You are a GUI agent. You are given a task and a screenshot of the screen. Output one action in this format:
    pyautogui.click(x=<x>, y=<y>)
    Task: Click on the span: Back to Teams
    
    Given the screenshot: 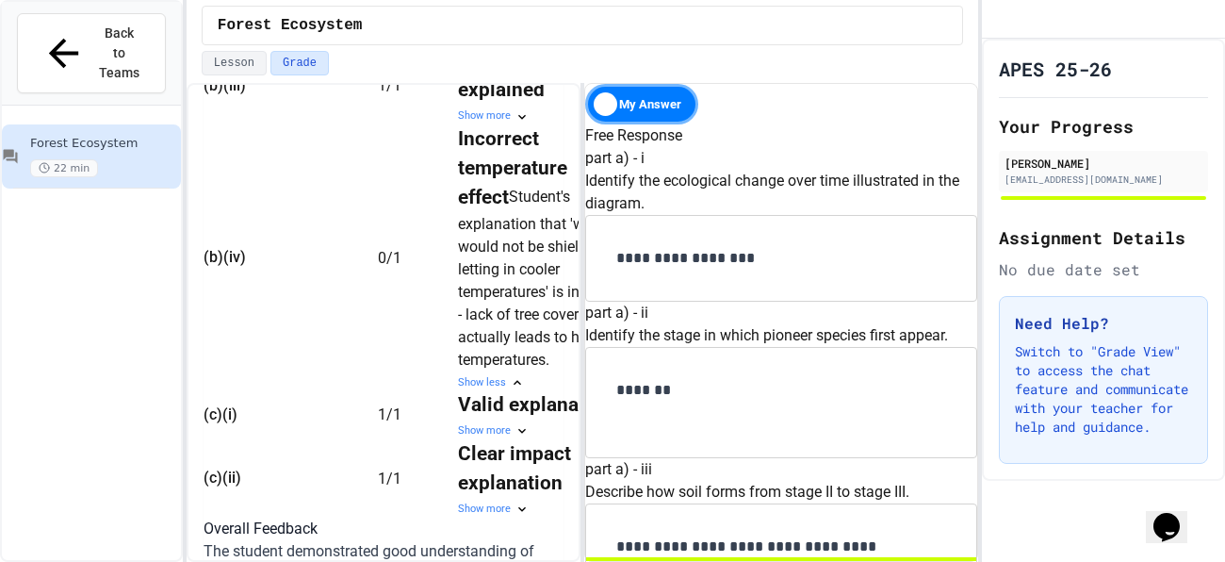 What is the action you would take?
    pyautogui.click(x=119, y=53)
    